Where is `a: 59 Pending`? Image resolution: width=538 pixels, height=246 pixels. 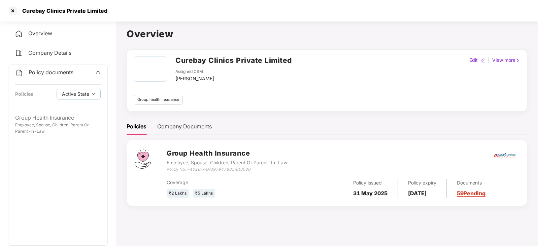
a: 59 Pending is located at coordinates (471, 194).